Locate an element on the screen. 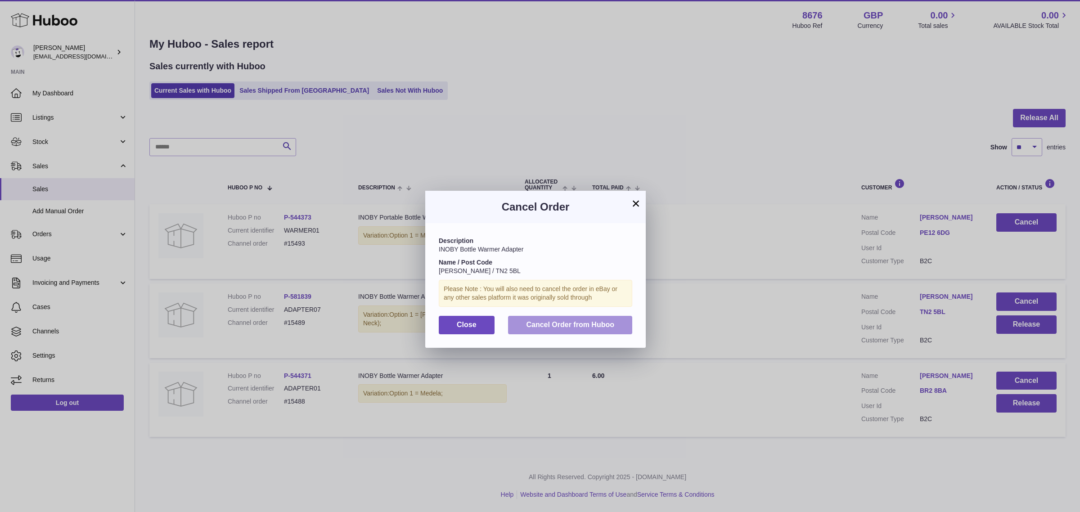  span: Close is located at coordinates (466, 324).